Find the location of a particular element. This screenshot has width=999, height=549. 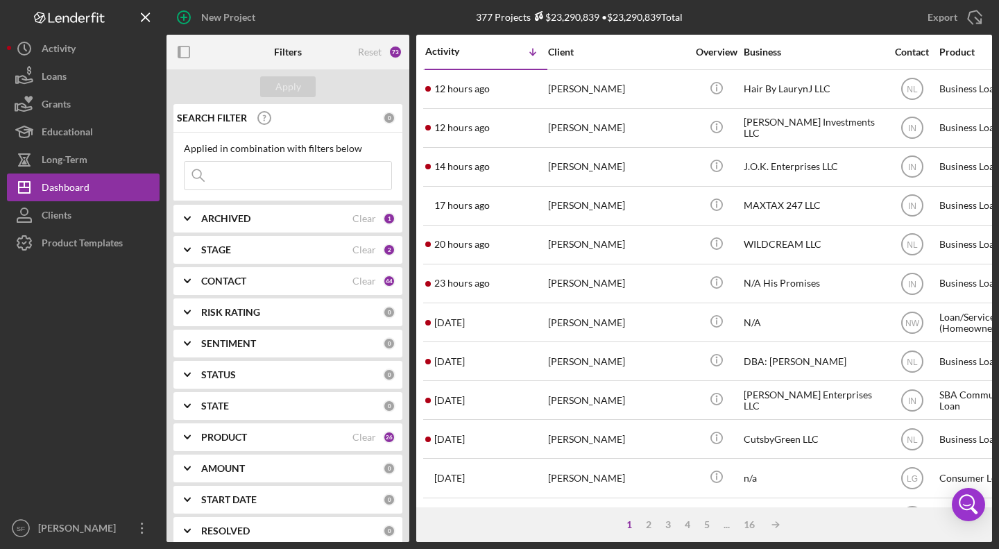

a: Long-Term is located at coordinates (83, 160).